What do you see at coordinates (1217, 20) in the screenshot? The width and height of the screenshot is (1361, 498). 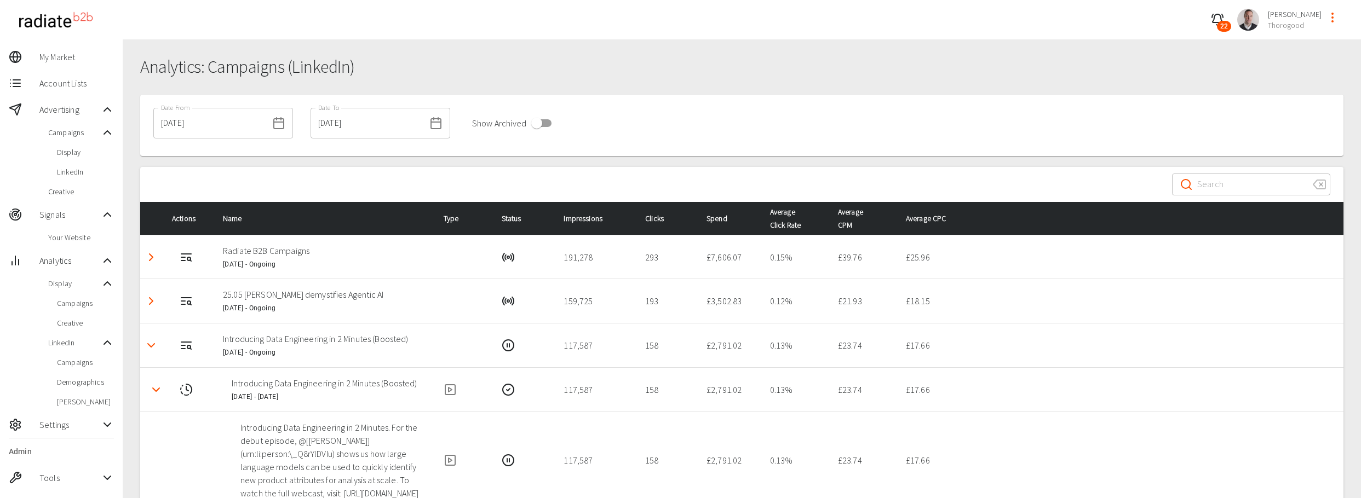 I see `button: 22` at bounding box center [1217, 20].